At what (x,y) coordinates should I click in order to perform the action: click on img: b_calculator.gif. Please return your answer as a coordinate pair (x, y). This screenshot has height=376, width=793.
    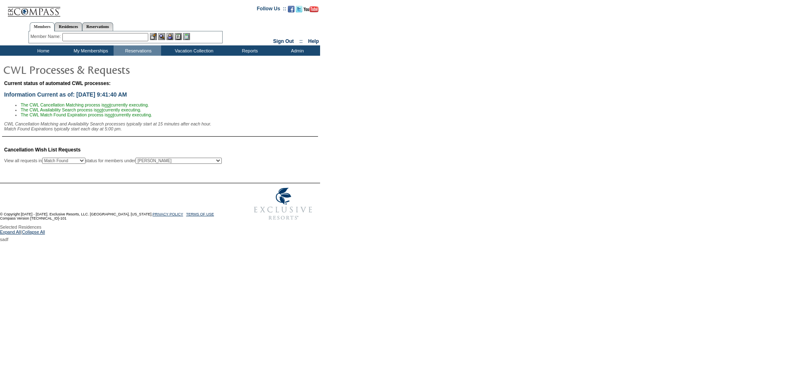
    Looking at the image, I should click on (186, 36).